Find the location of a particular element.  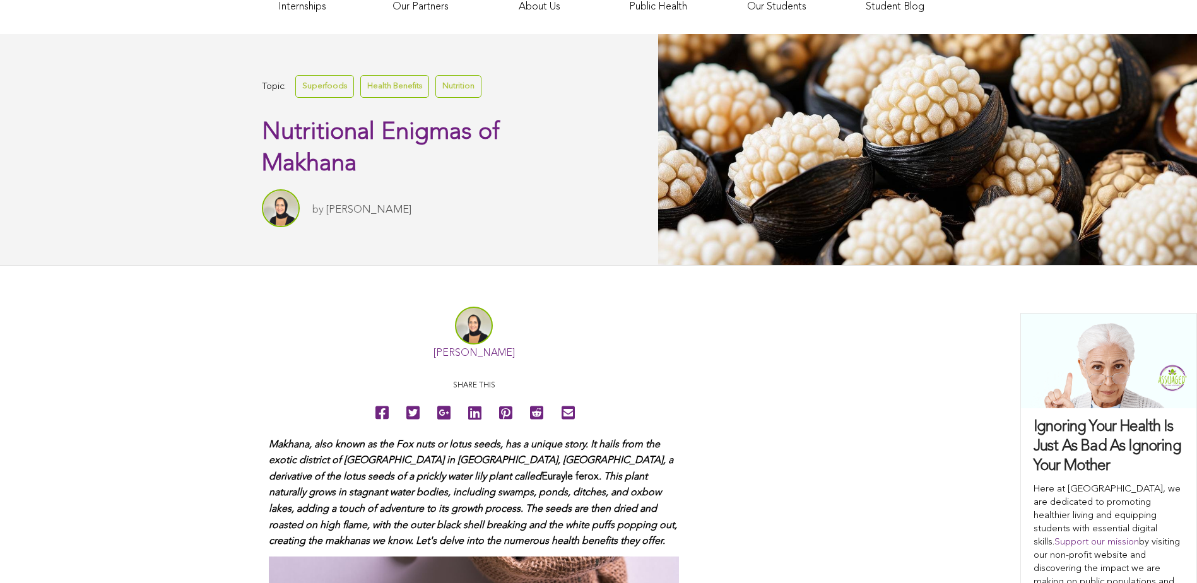

span: Makhana, also known as the Fox nuts or lotus seeds, has a unique story. It hails from the exotic ... is located at coordinates (471, 461).